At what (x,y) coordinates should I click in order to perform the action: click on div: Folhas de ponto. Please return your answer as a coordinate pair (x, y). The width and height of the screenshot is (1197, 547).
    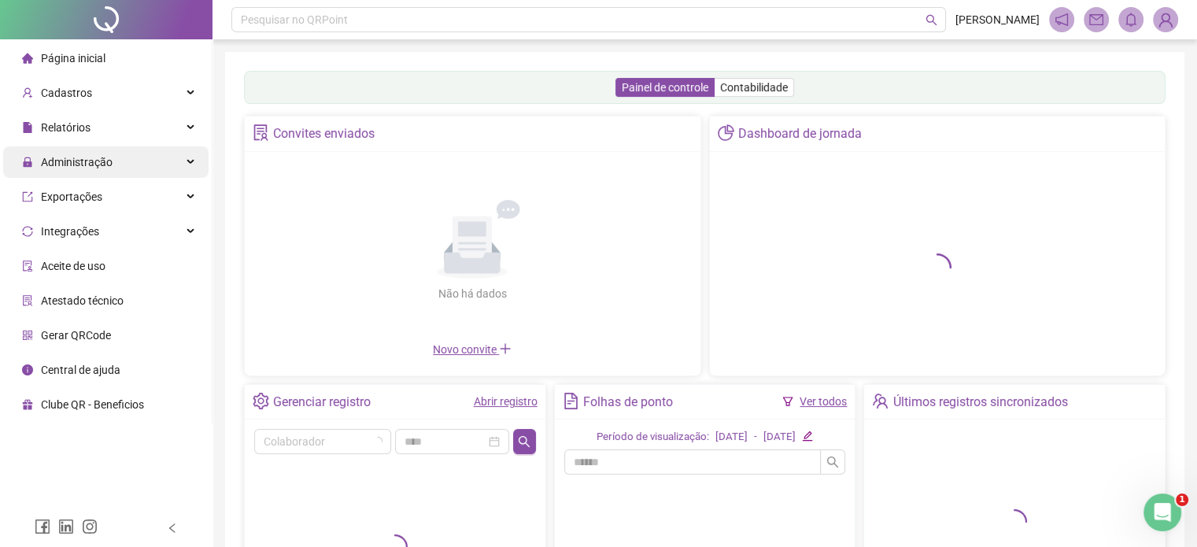
    Looking at the image, I should click on (628, 402).